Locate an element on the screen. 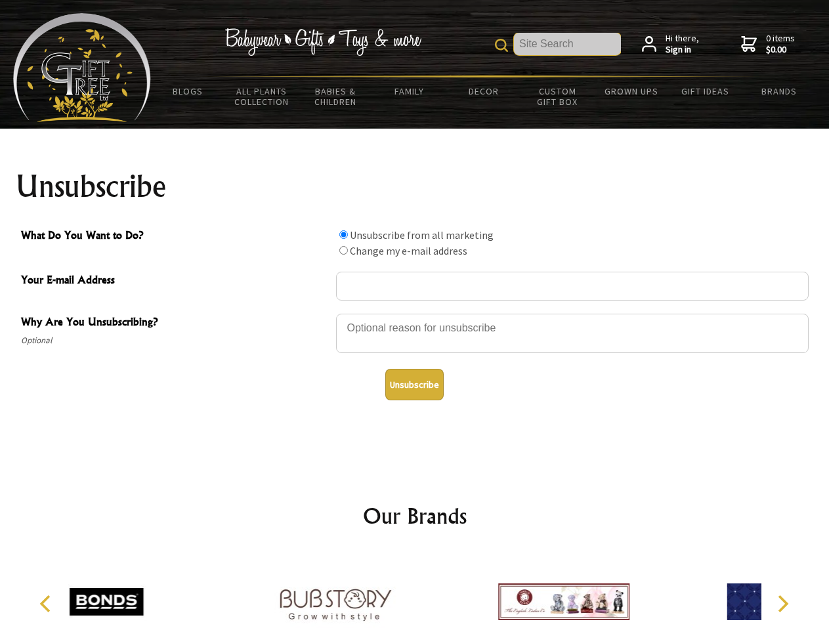  a: Decor is located at coordinates (483, 91).